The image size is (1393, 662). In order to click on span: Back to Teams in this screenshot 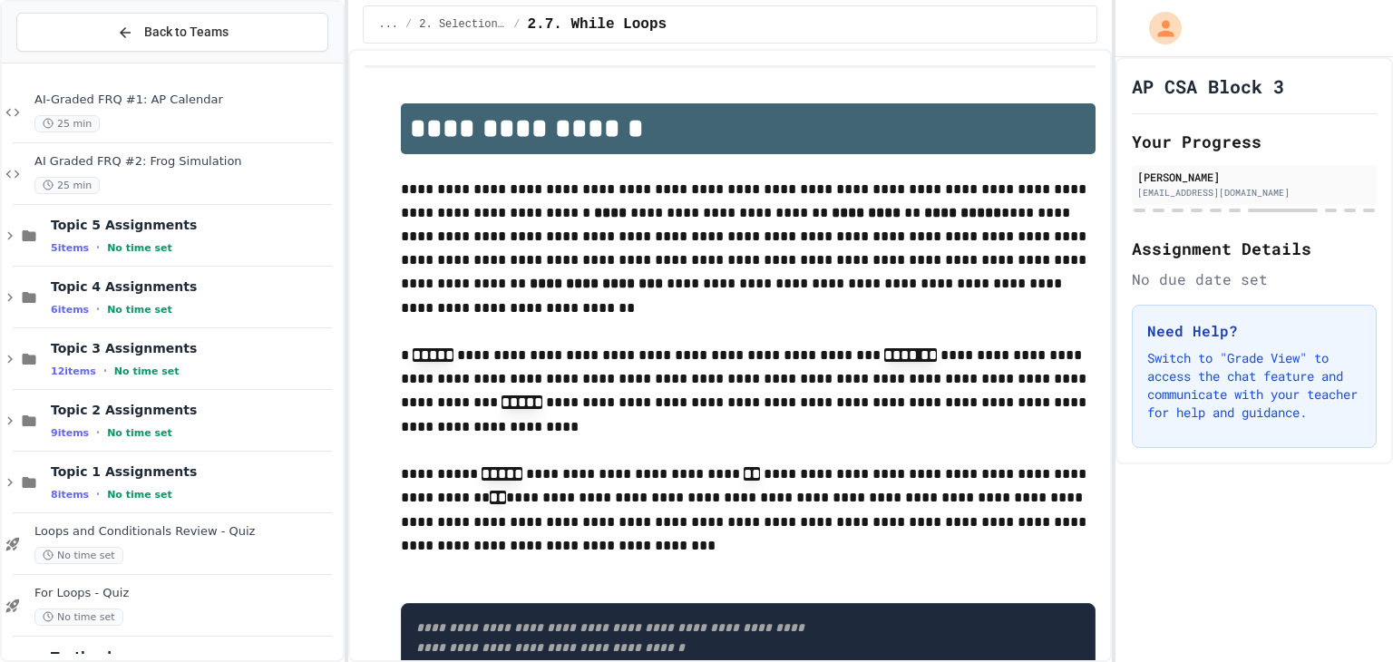, I will do `click(186, 32)`.